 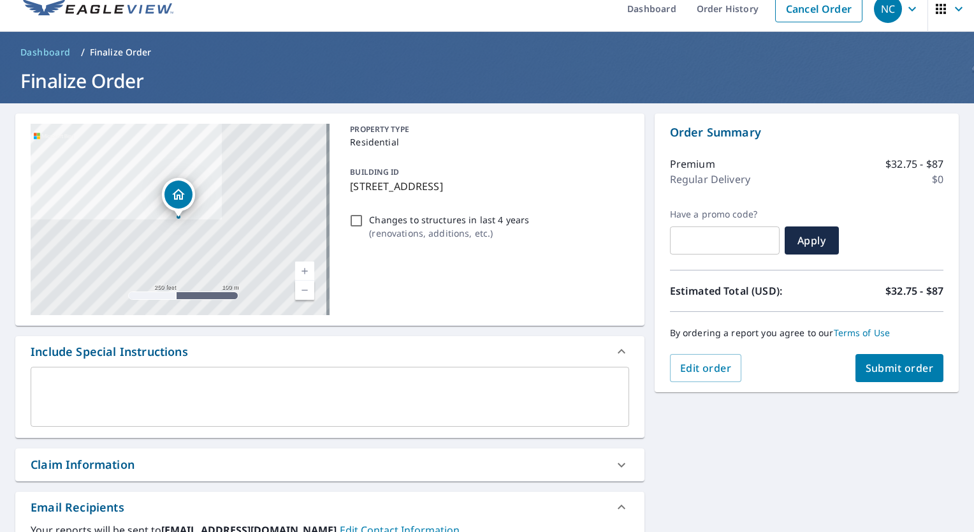 What do you see at coordinates (374, 171) in the screenshot?
I see `p: BUILDING ID` at bounding box center [374, 171].